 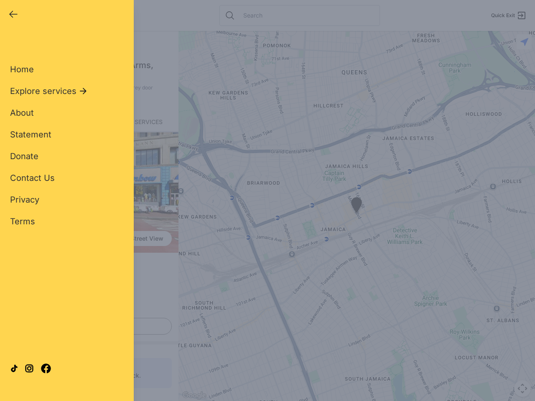 What do you see at coordinates (22, 69) in the screenshot?
I see `span: Home` at bounding box center [22, 69].